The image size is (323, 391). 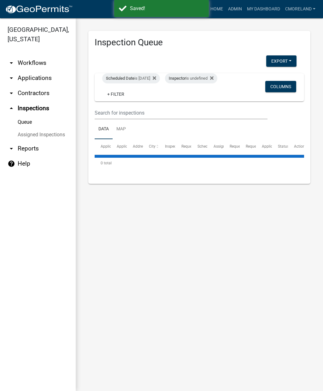 I want to click on i: help, so click(x=11, y=164).